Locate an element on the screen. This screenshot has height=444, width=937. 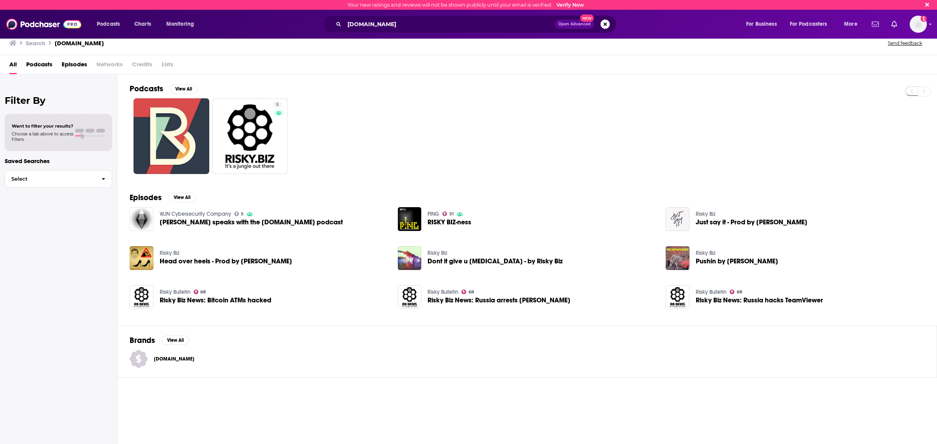
font: For Business is located at coordinates (761, 24).